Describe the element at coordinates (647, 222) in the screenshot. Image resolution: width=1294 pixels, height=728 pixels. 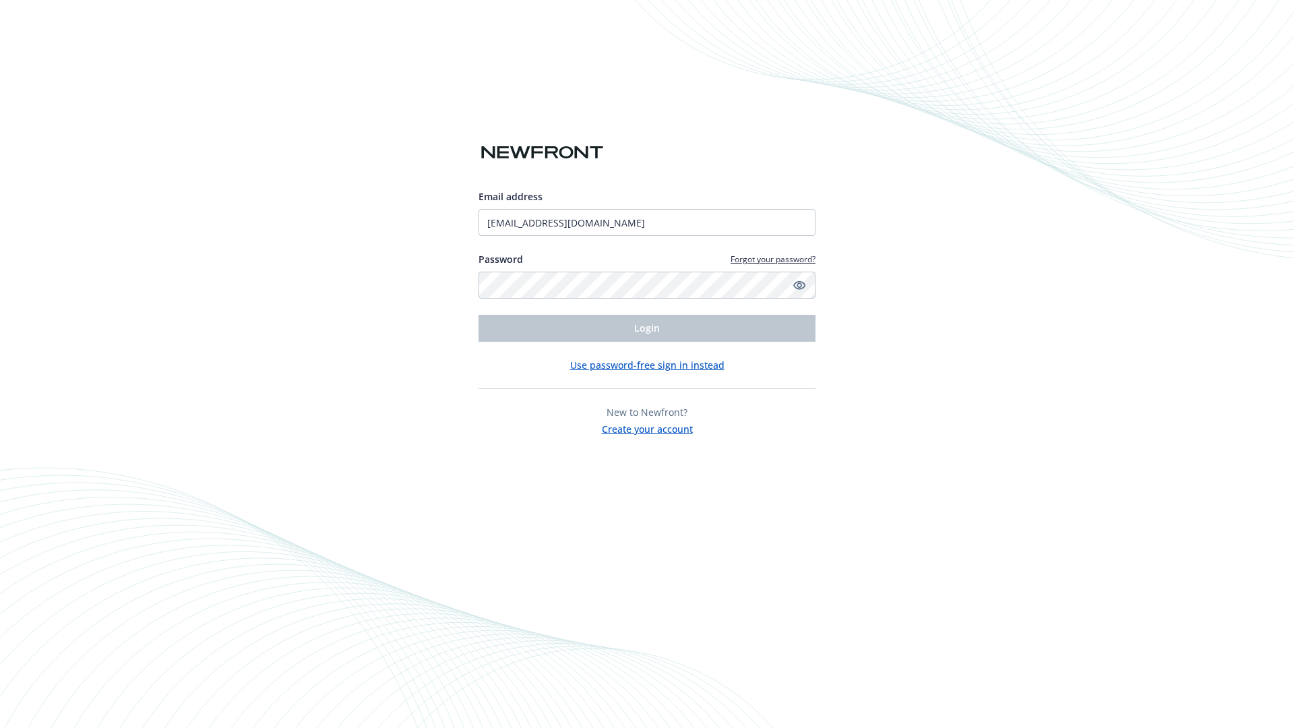
I see `input: Enter your email` at that location.